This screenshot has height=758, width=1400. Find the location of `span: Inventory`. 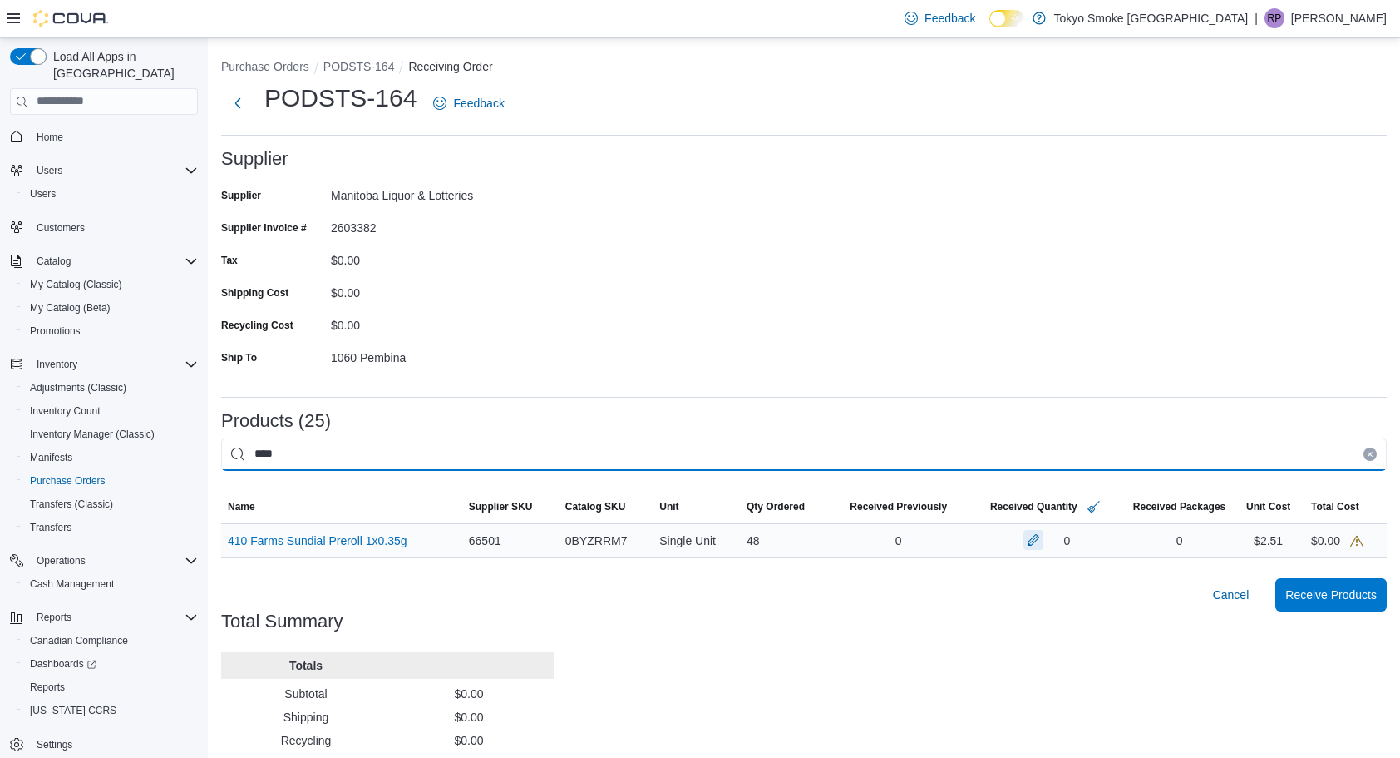

span: Inventory is located at coordinates (57, 364).